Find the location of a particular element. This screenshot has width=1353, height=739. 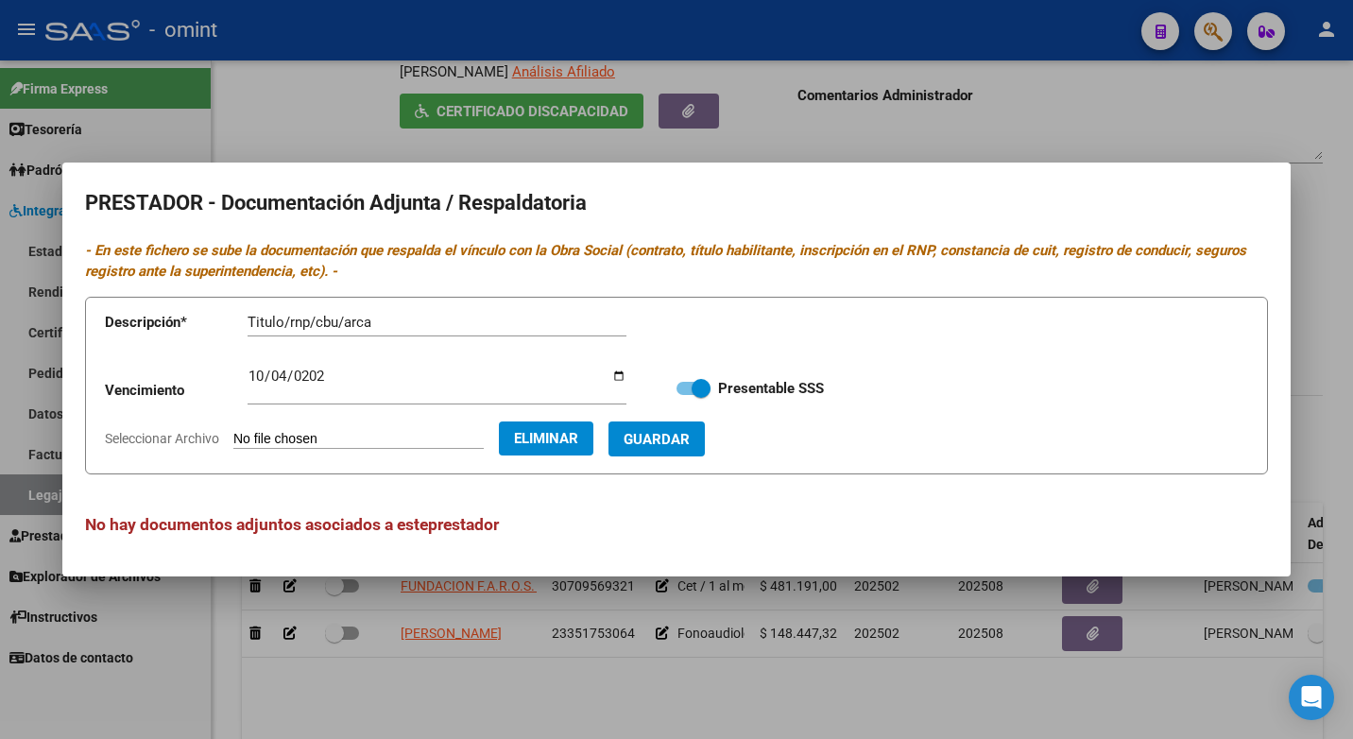

button: Eliminar is located at coordinates (546, 439).